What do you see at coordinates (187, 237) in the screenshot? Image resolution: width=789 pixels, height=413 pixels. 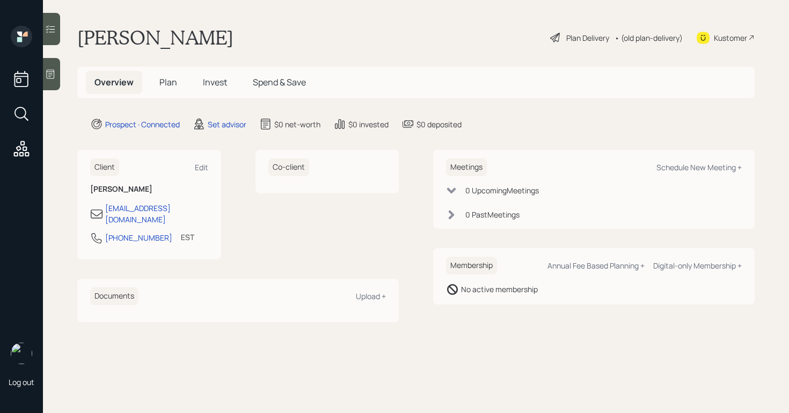 I see `div: EST` at bounding box center [187, 237].